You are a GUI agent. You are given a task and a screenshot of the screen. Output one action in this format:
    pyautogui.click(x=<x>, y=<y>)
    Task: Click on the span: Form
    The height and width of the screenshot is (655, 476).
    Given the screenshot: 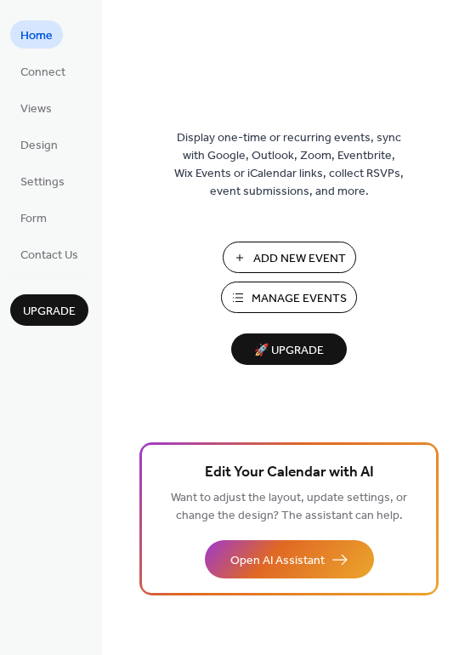 What is the action you would take?
    pyautogui.click(x=33, y=219)
    